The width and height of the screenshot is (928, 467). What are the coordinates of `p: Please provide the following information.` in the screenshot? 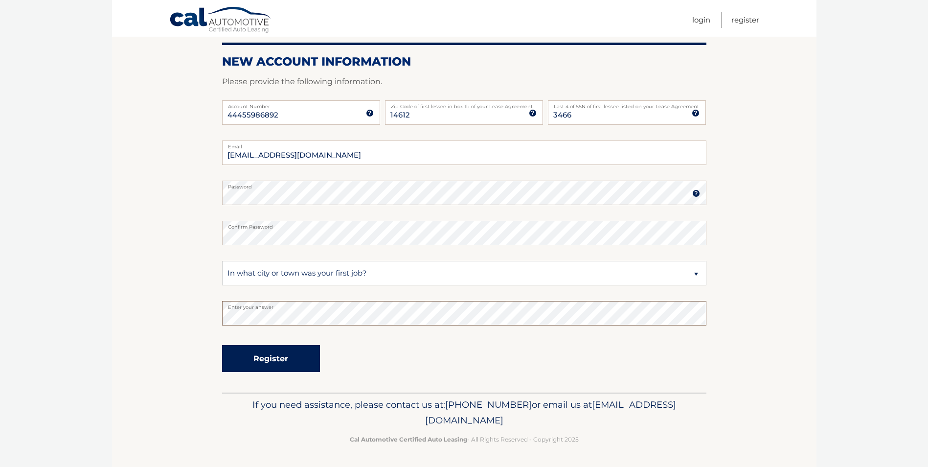 It's located at (464, 82).